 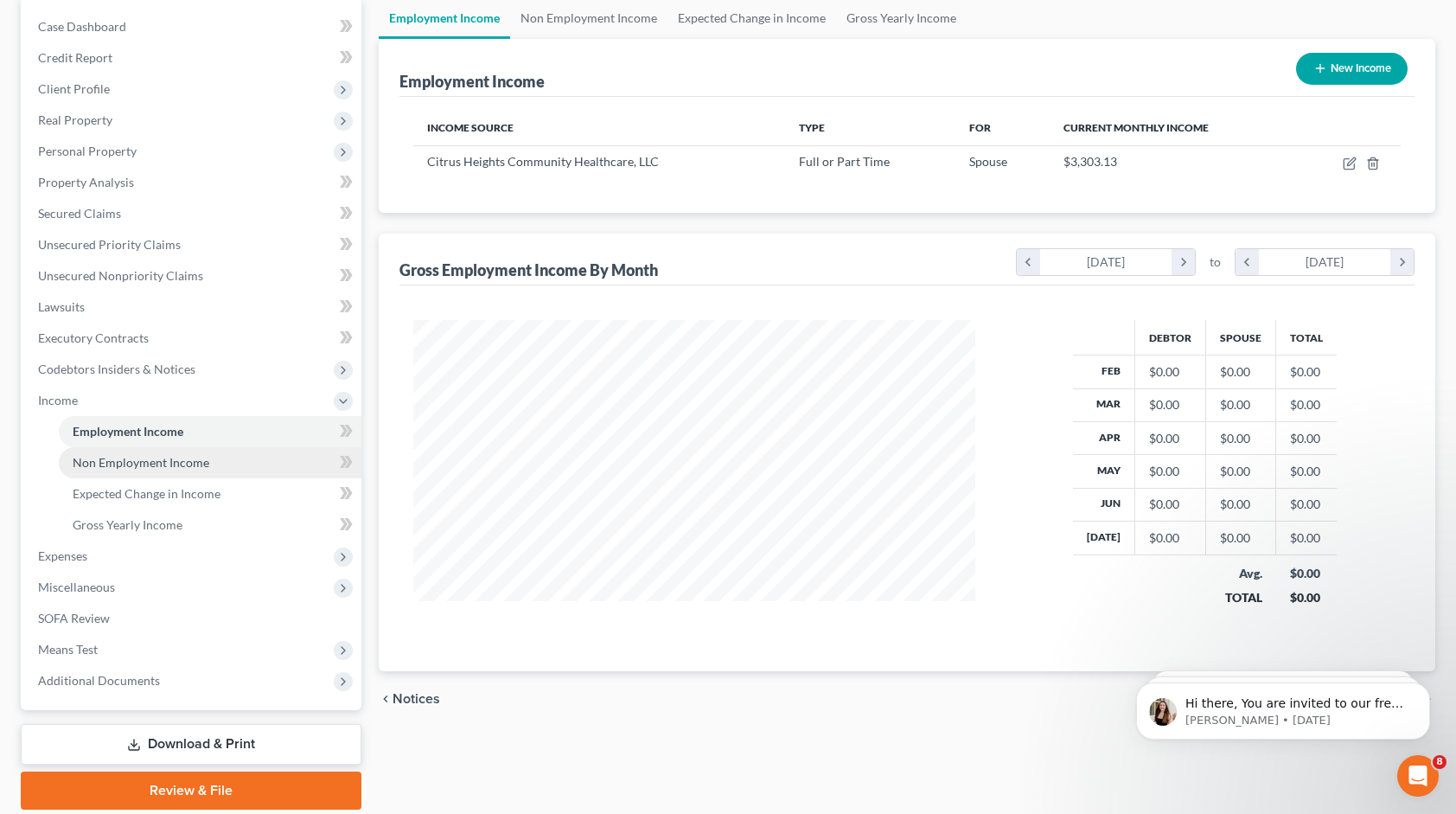 What do you see at coordinates (193, 307) in the screenshot?
I see `a: Lawsuits` at bounding box center [193, 307].